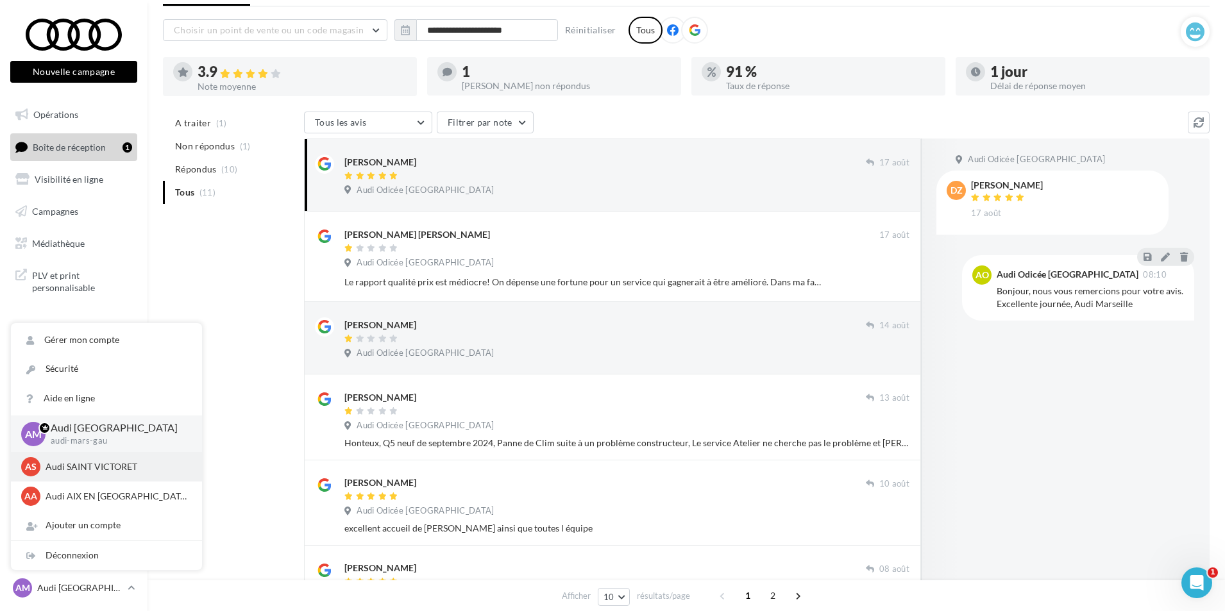  Describe the element at coordinates (1091, 298) in the screenshot. I see `div: Bonjour, nous vous remercions pour votre avis. Excellente journée, Audi Marseille` at that location.